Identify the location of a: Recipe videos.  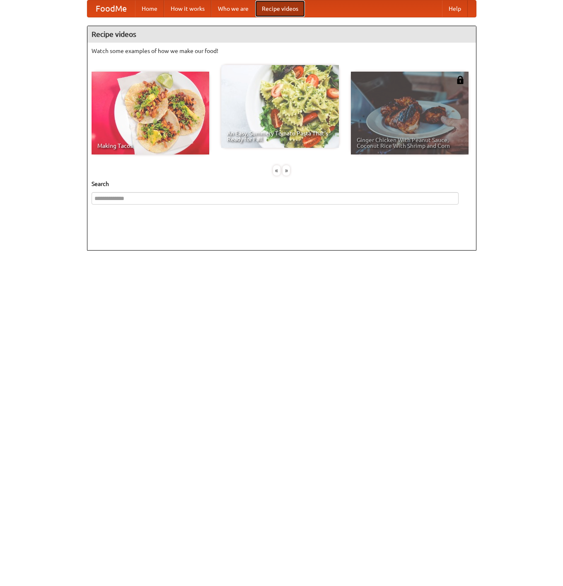
(280, 9).